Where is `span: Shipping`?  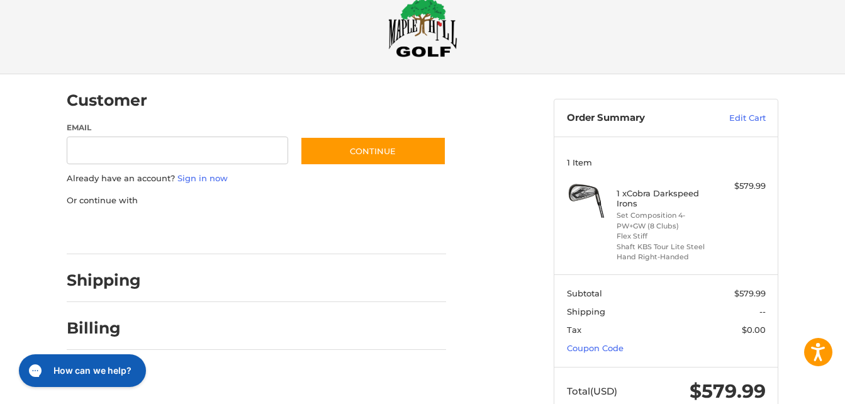
span: Shipping is located at coordinates (586, 312).